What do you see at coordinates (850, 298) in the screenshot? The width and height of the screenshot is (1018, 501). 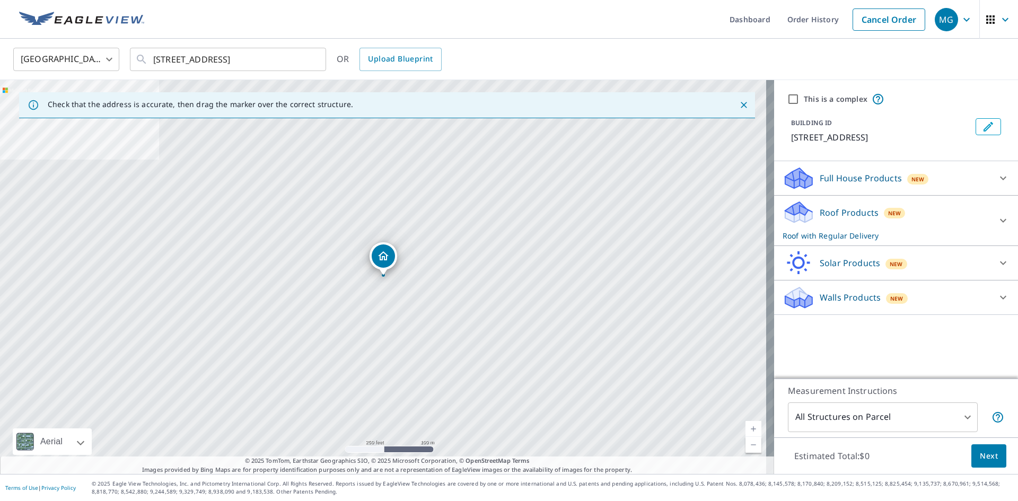 I see `p: Walls Products` at bounding box center [850, 298].